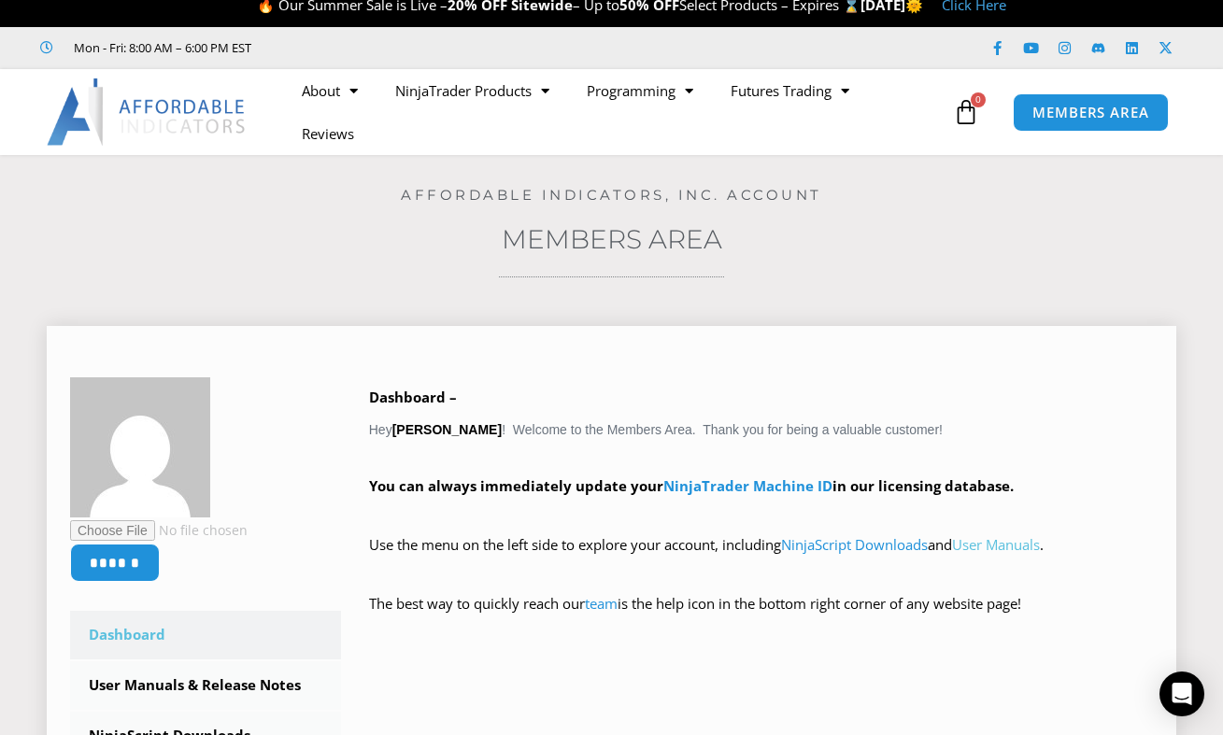  What do you see at coordinates (413, 397) in the screenshot?
I see `b: Dashboard –` at bounding box center [413, 397].